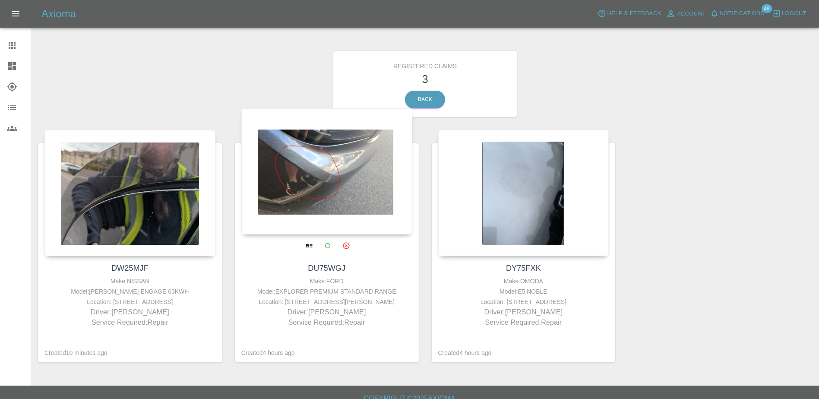 The height and width of the screenshot is (399, 819). Describe the element at coordinates (789, 13) in the screenshot. I see `button: Logout` at that location.